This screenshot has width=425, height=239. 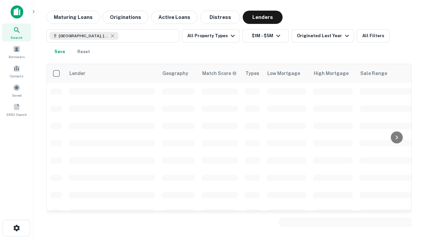 I want to click on div: SREO Search, so click(x=17, y=109).